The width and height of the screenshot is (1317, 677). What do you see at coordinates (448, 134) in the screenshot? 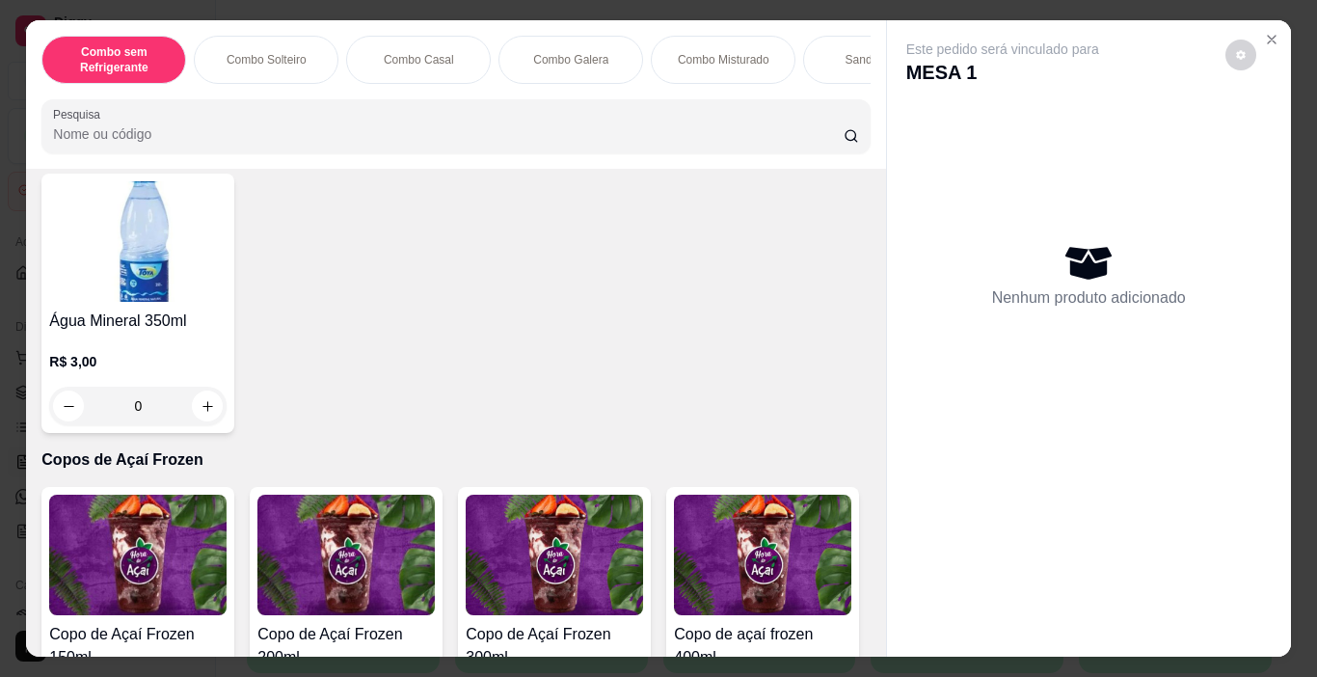
I see `input: Pesquisa` at bounding box center [448, 134].